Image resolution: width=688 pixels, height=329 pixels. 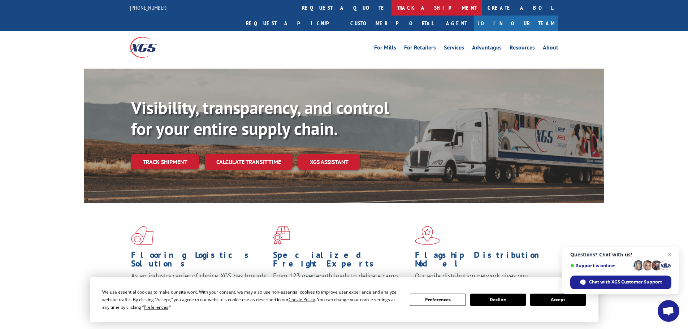 What do you see at coordinates (392, 23) in the screenshot?
I see `a: Customer Portal` at bounding box center [392, 23].